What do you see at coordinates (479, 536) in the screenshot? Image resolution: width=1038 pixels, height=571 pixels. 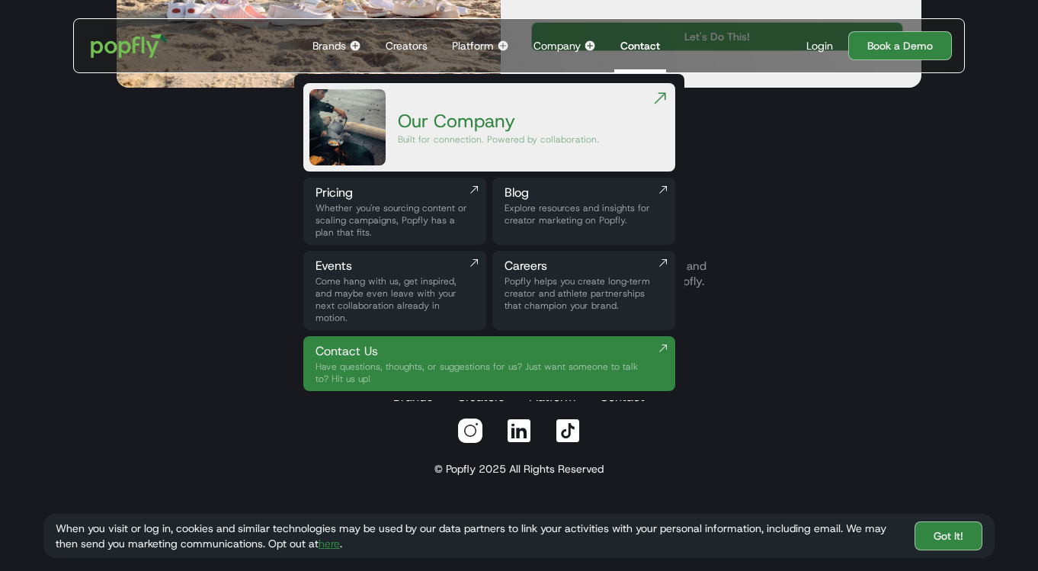 I see `div: When you visit or log in, cookies and similar technologies may be used by our data partners to li...` at bounding box center [479, 536].